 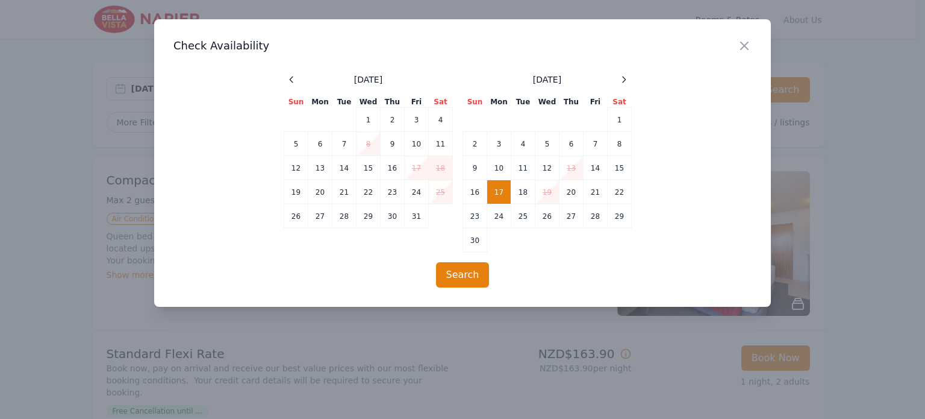 I want to click on button: Search, so click(x=463, y=275).